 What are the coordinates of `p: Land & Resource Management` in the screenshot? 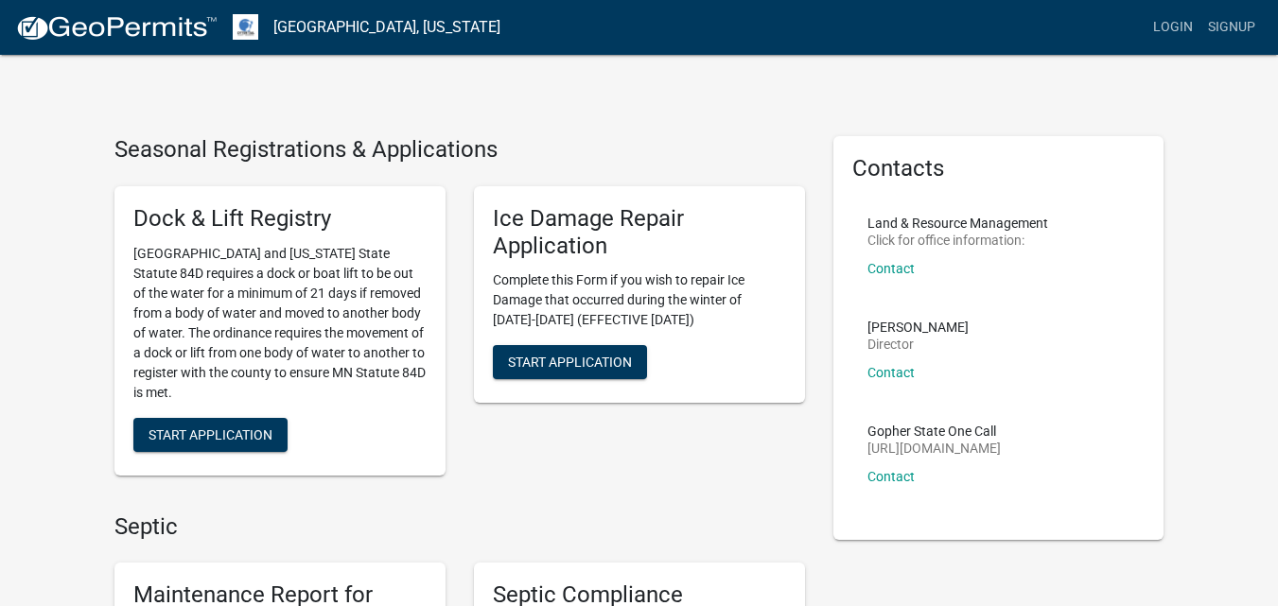 It's located at (957, 223).